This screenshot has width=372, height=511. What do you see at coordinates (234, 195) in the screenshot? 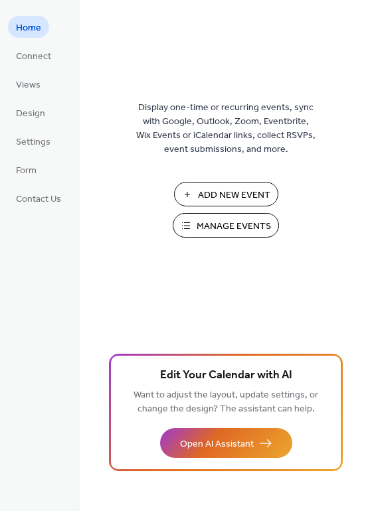
I see `span: Add New Event` at bounding box center [234, 195].